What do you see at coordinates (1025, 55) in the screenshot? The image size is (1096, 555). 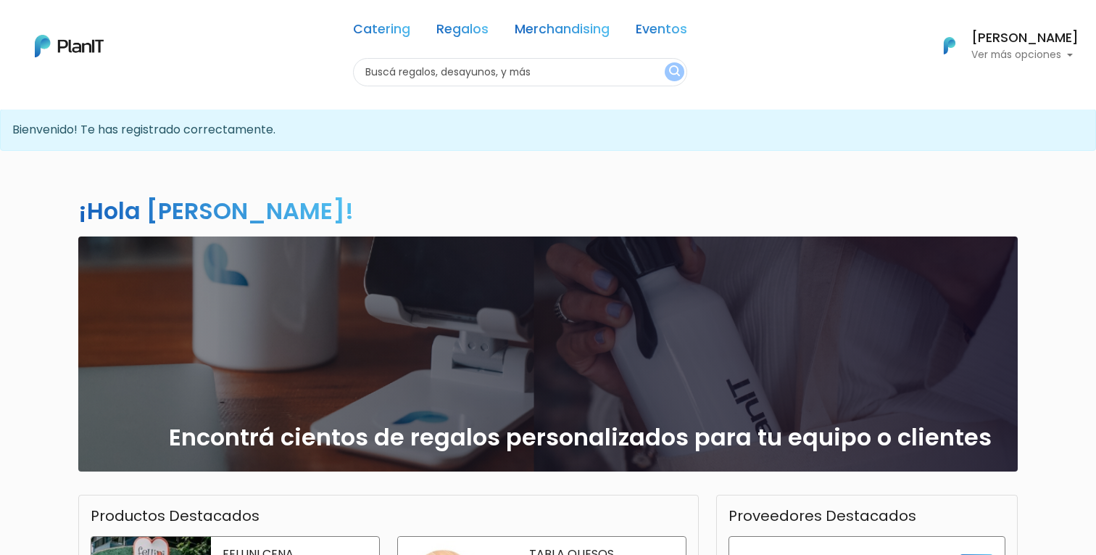 I see `p: Ver más opciones` at bounding box center [1025, 55].